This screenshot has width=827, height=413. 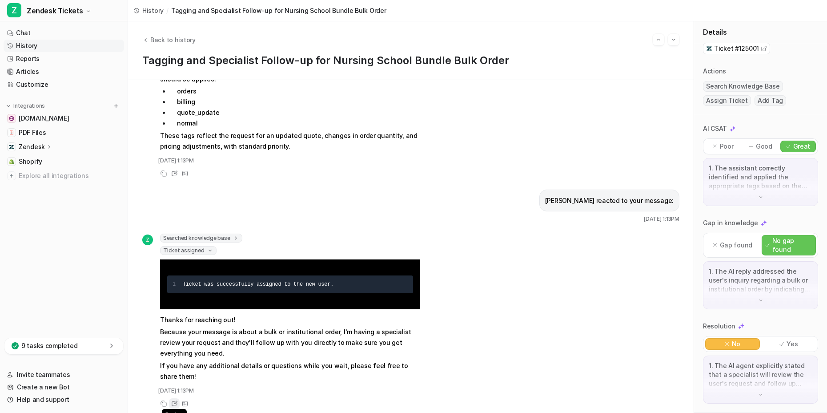 What do you see at coordinates (64, 176) in the screenshot?
I see `a: Explore all integrations` at bounding box center [64, 176].